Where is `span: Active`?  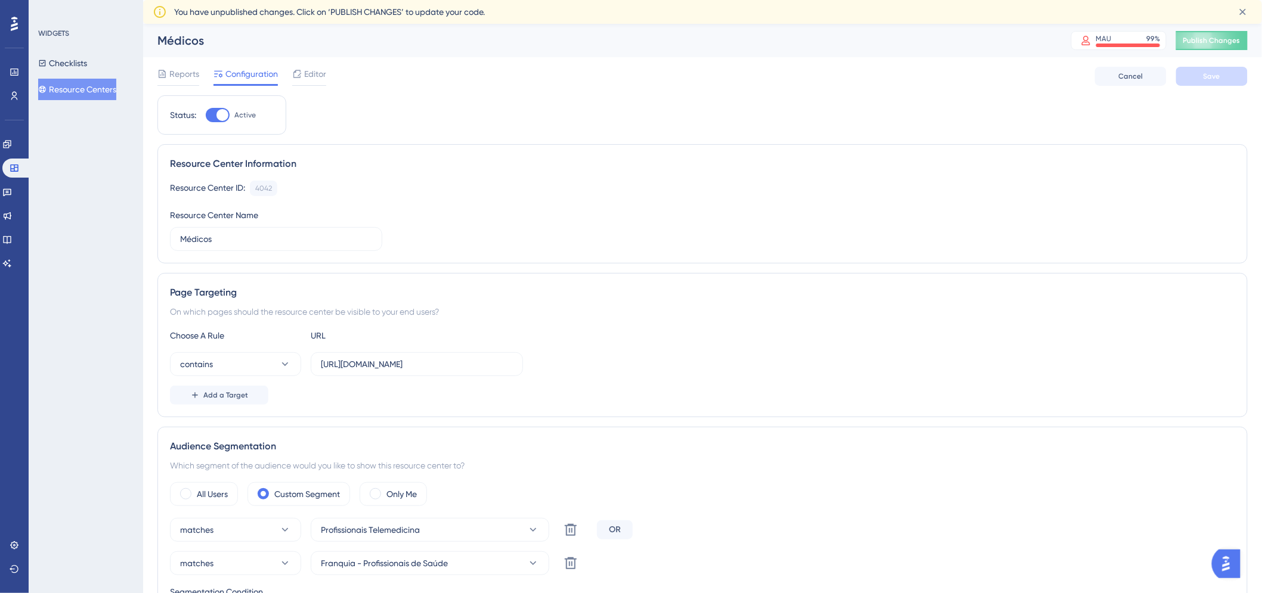 span: Active is located at coordinates (245, 115).